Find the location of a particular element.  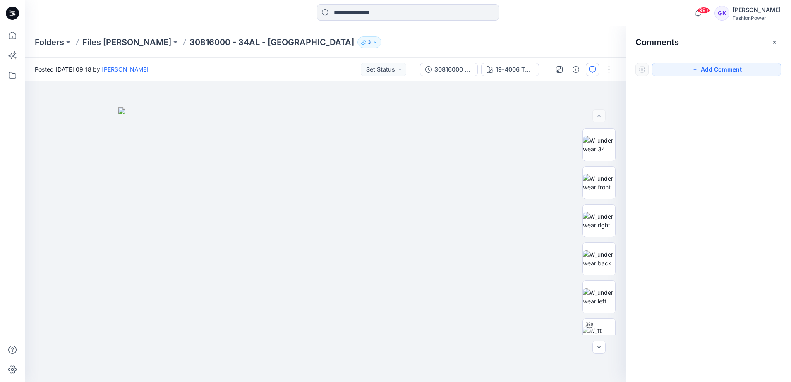

div: 30816000 - 34AL - Tessa is located at coordinates (453, 69).